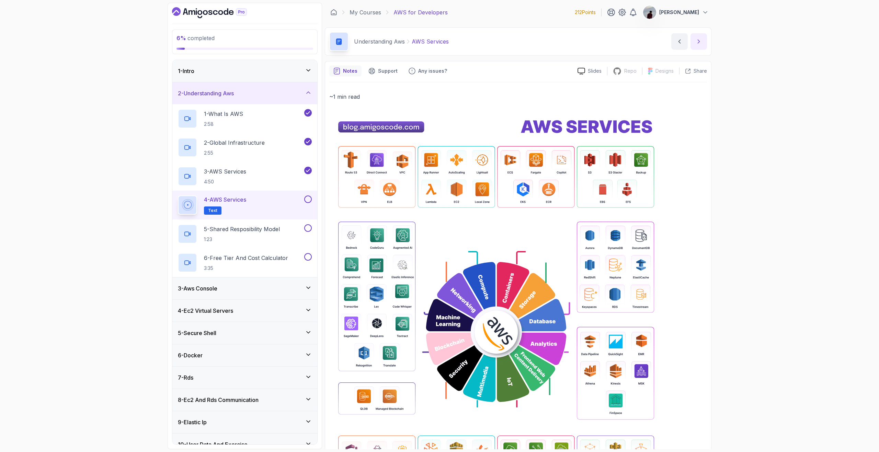 The height and width of the screenshot is (452, 879). Describe the element at coordinates (245, 263) in the screenshot. I see `button: 6-Free Tier And Cost Calculator3:35` at that location.